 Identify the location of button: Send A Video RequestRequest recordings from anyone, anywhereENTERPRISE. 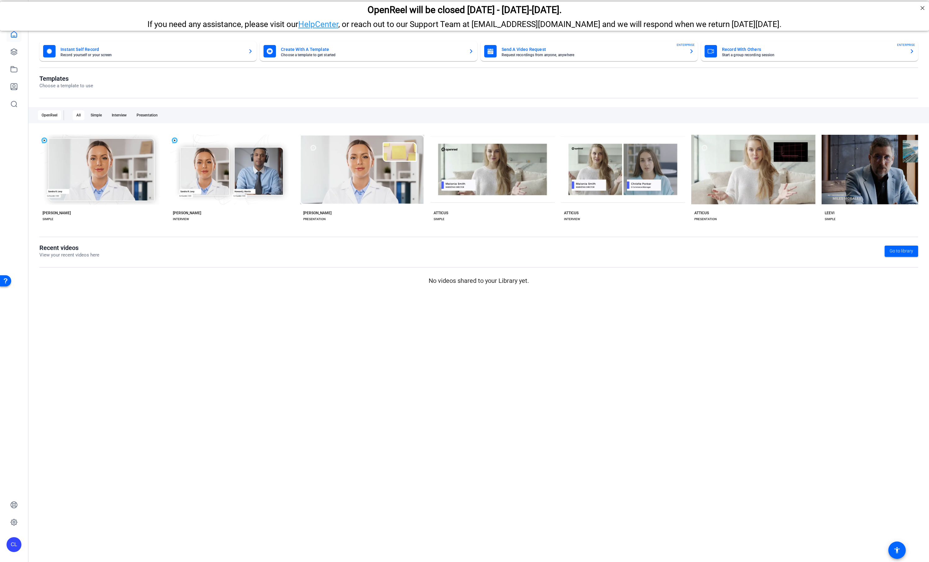
(589, 51).